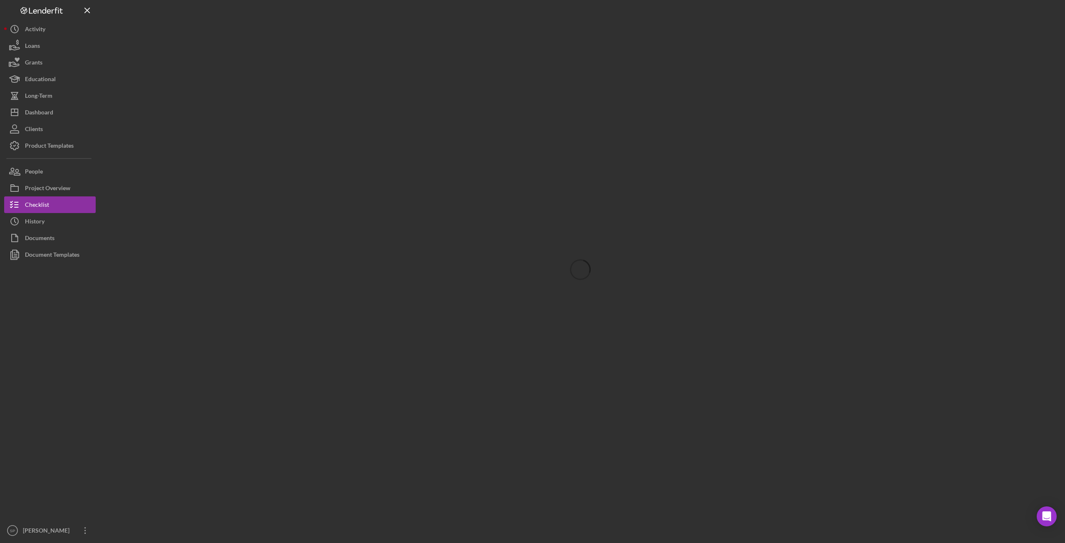  I want to click on div: Activity, so click(35, 30).